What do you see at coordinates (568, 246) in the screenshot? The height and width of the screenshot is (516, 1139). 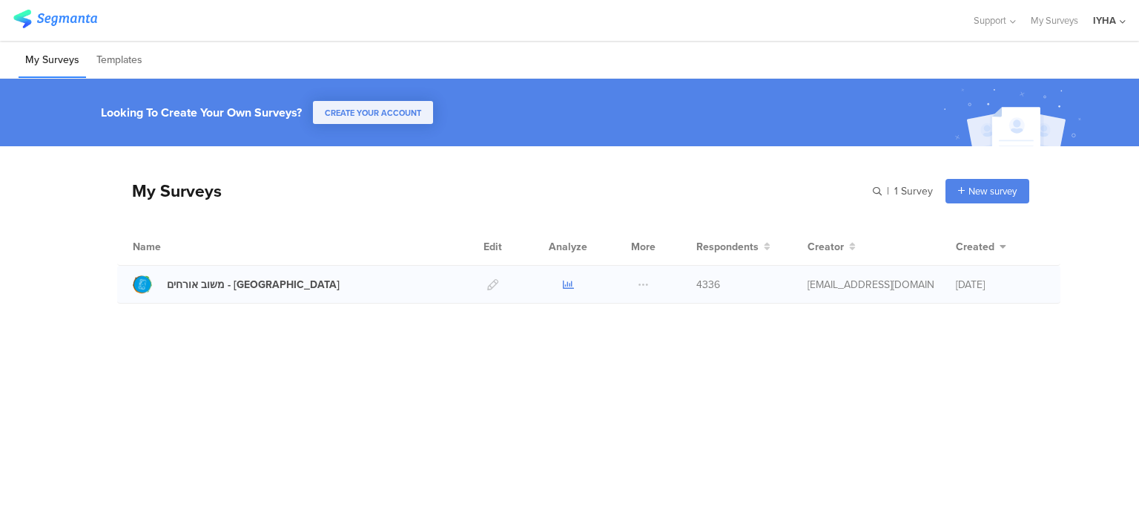 I see `div: Analyze` at bounding box center [568, 246].